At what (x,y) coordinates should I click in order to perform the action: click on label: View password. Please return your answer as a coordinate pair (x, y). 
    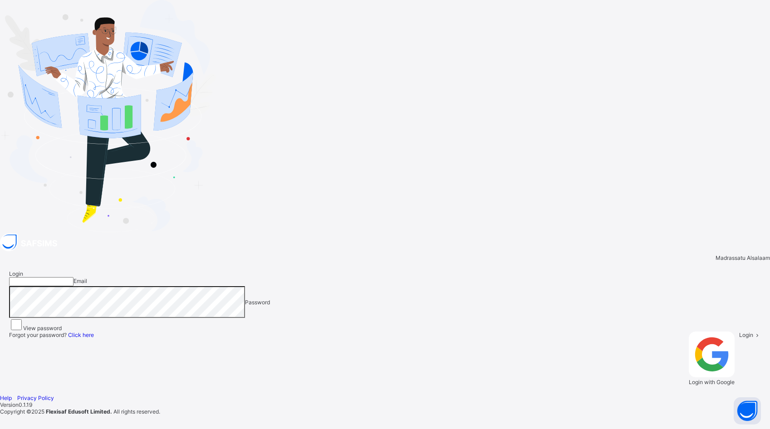
    Looking at the image, I should click on (42, 328).